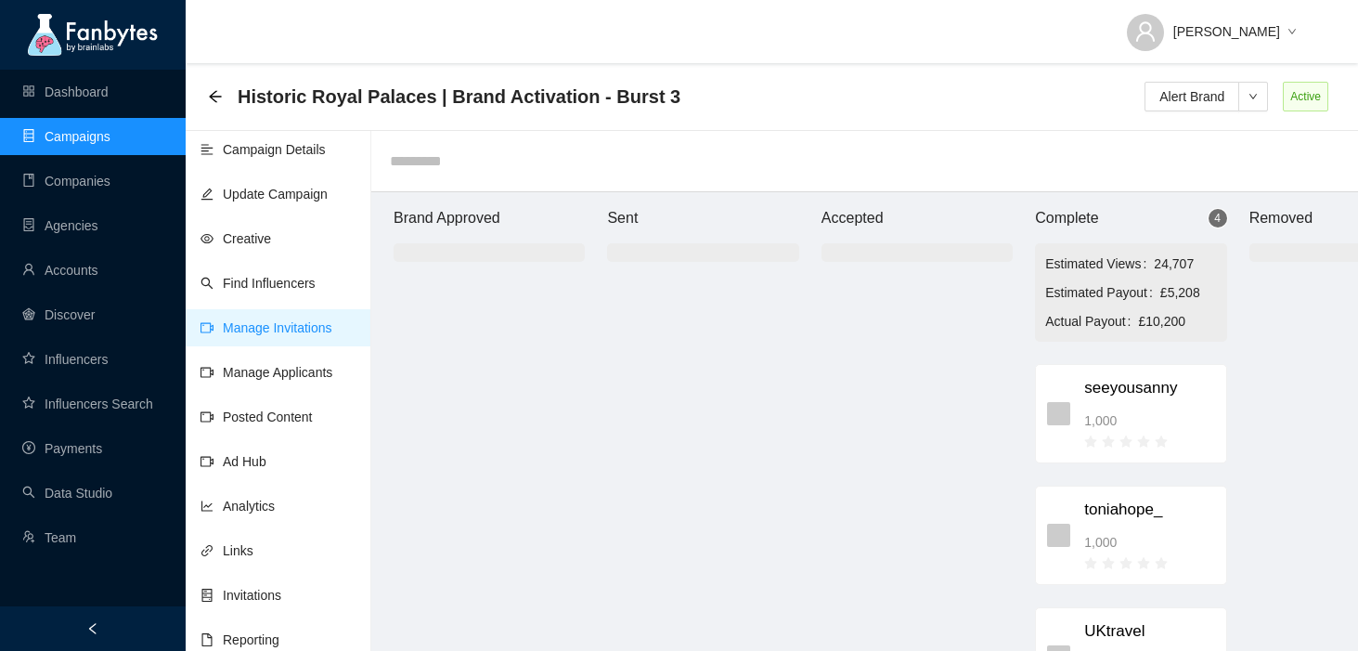 The width and height of the screenshot is (1358, 651). Describe the element at coordinates (238, 506) in the screenshot. I see `a: line-chartAnalytics` at that location.